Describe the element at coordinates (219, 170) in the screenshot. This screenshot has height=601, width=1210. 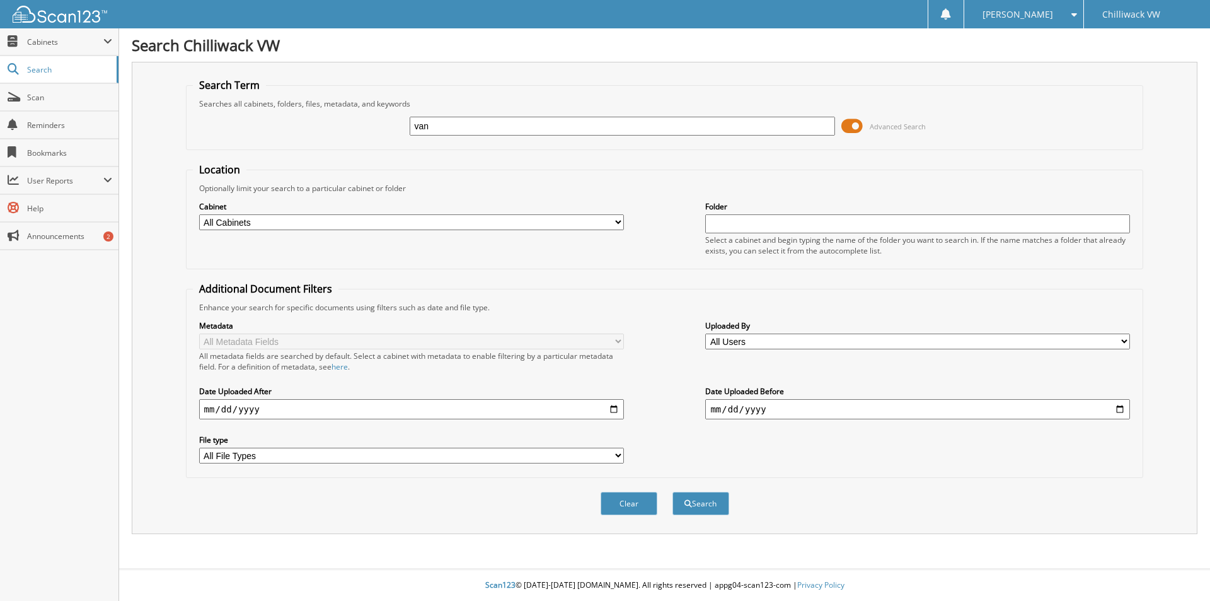
I see `legend: Location` at that location.